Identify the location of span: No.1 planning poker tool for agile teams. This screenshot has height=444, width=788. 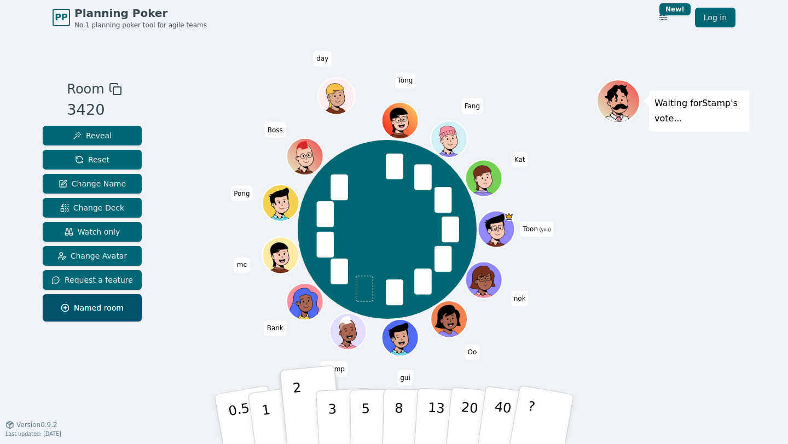
(141, 25).